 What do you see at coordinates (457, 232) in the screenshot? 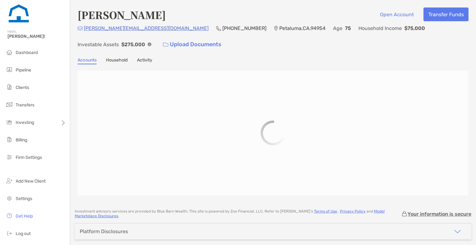
I see `img: icon arrow` at bounding box center [457, 232].